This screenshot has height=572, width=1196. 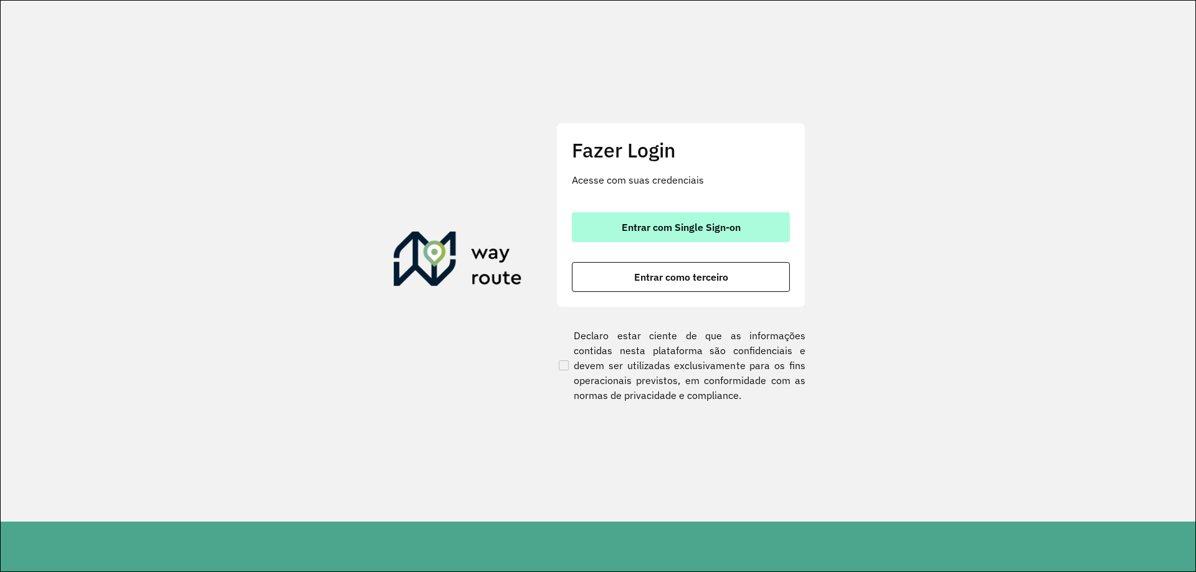 What do you see at coordinates (681, 366) in the screenshot?
I see `label: Declaro estar ciente de que as informações contidas nesta plataforma são confidenciais e devem se...` at bounding box center [681, 366].